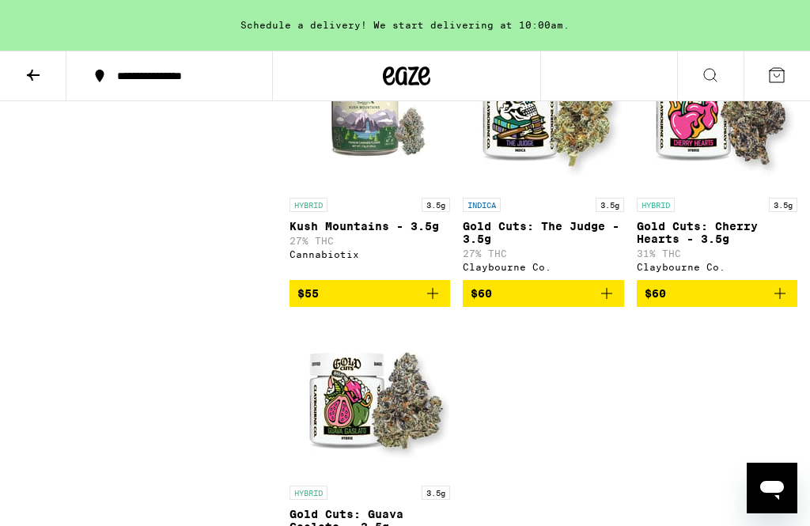  What do you see at coordinates (369, 156) in the screenshot?
I see `a: Open page for Kush Mountains - 3.5g from Cannabiotix` at bounding box center [369, 156].